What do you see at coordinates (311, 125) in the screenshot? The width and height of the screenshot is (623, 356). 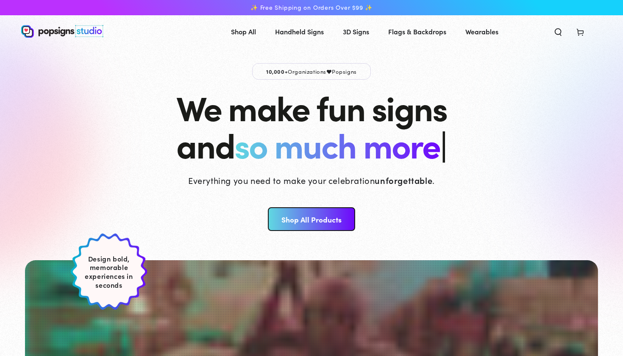 I see `h1: We make fun signs and` at bounding box center [311, 125].